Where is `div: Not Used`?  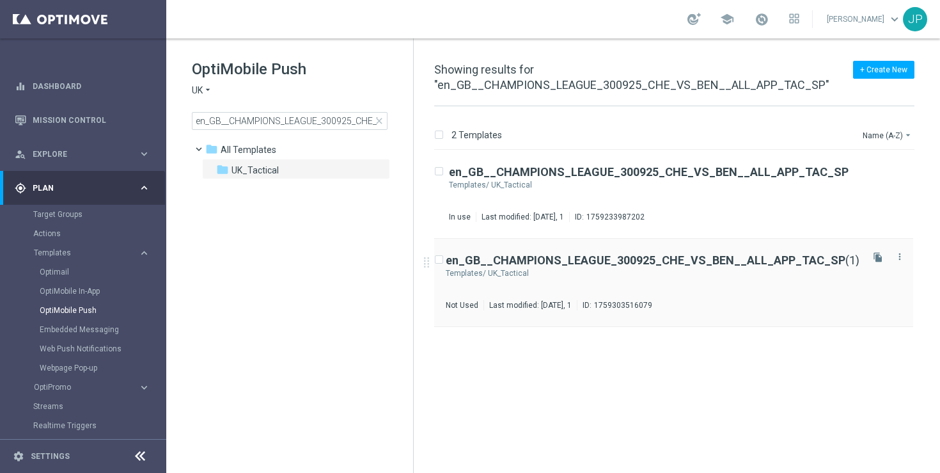
div: Not Used is located at coordinates (462, 305).